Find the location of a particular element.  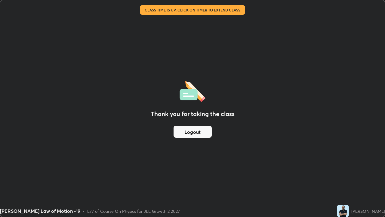

h2: Thank you for taking the class is located at coordinates (193, 114).